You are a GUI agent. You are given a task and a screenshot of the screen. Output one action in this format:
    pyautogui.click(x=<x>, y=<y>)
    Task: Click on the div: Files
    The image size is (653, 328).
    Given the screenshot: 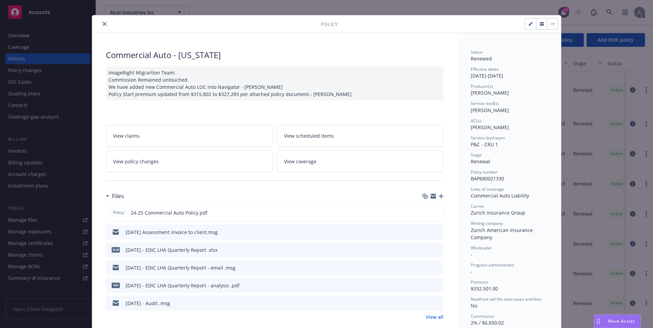 What is the action you would take?
    pyautogui.click(x=115, y=196)
    